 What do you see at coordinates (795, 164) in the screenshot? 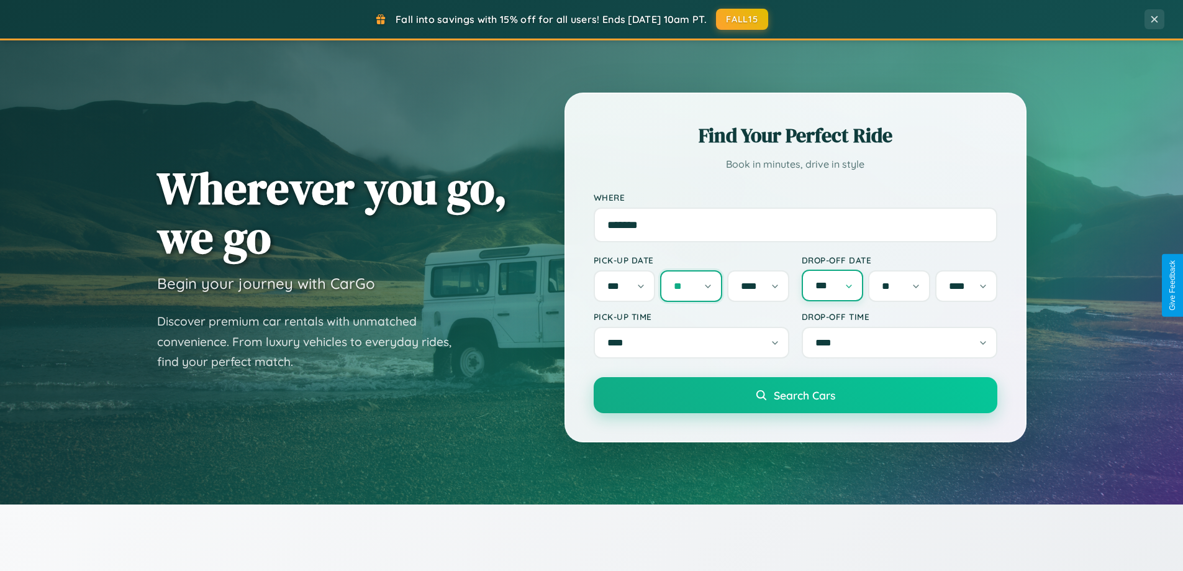
I see `p: Book in minutes, drive in style` at bounding box center [795, 164].